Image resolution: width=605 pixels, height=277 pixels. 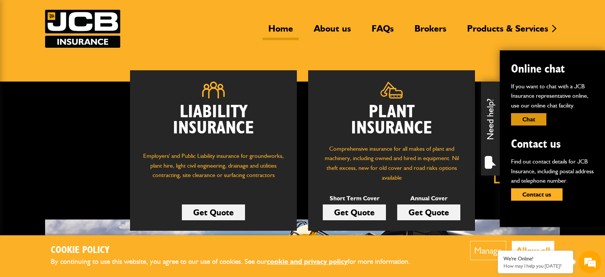 What do you see at coordinates (237, 262) in the screenshot?
I see `p: By continuing to use this website, you agree to our use of cookies. See our for more information.` at bounding box center [237, 262].